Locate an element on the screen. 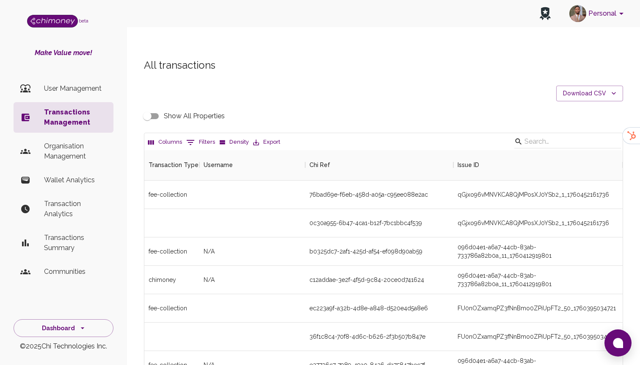  button: Open chat window is located at coordinates (618, 343).